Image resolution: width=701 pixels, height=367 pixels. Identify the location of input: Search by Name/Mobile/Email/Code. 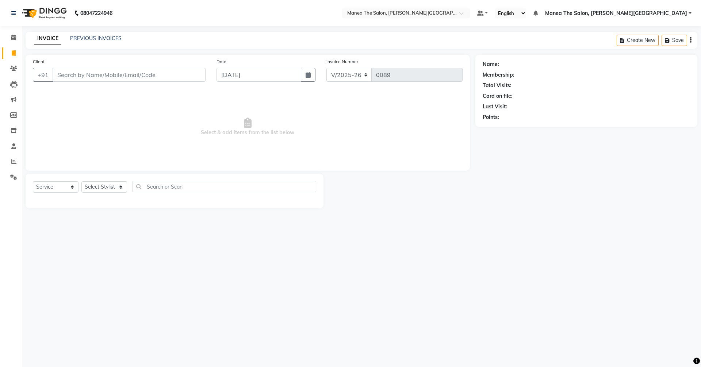
(129, 75).